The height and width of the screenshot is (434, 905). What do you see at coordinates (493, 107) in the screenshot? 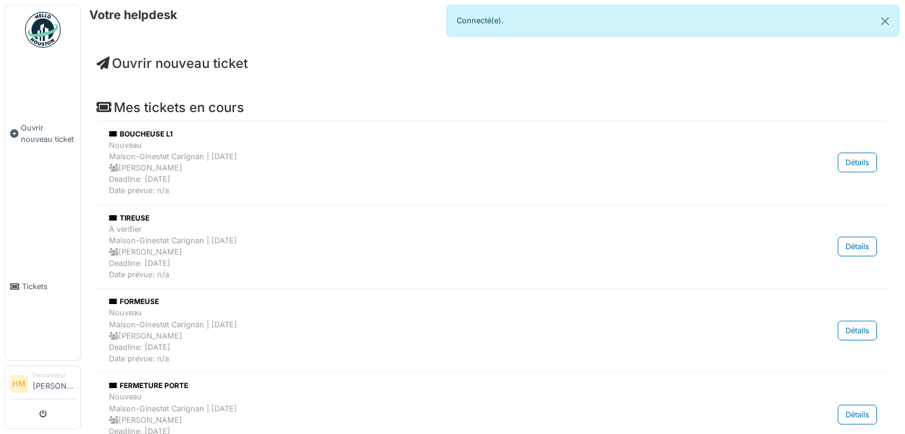
I see `h4: Mes tickets en cours` at bounding box center [493, 107].